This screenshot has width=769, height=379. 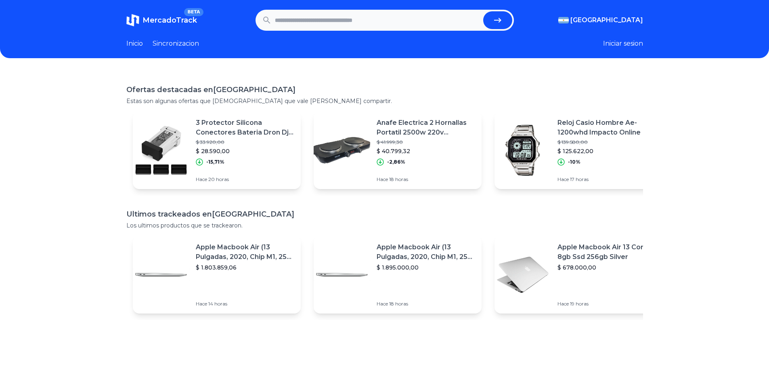 I want to click on p: $ 1.895.000,00, so click(x=426, y=267).